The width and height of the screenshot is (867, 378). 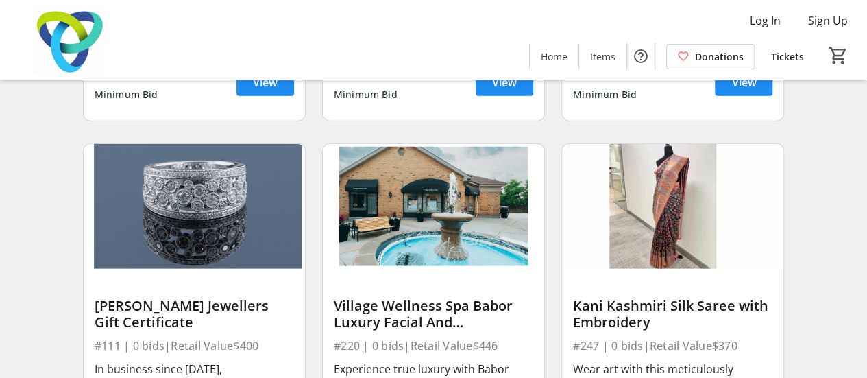 What do you see at coordinates (719, 56) in the screenshot?
I see `span: Donations` at bounding box center [719, 56].